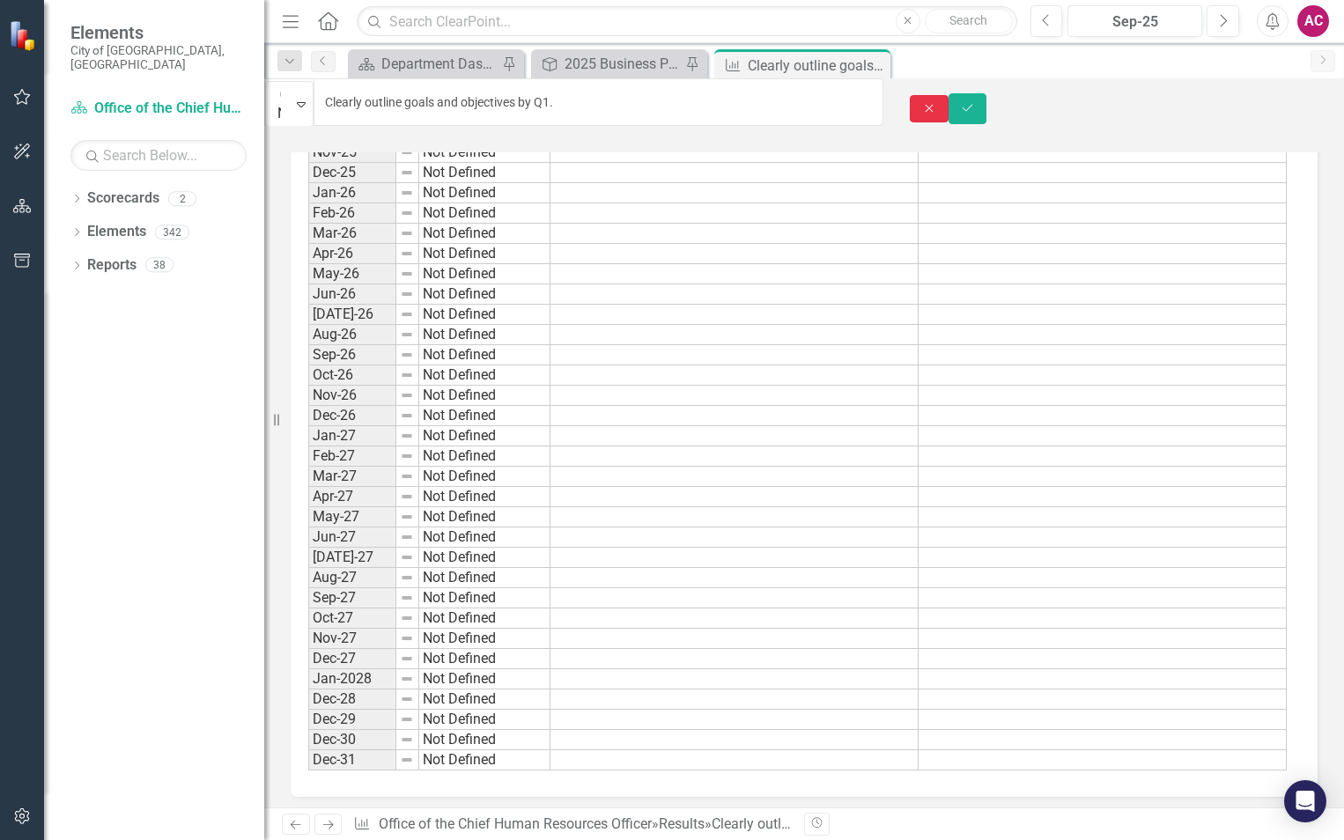 The height and width of the screenshot is (840, 1344). I want to click on div: 2025 Business Plan [Executive Summary], so click(623, 63).